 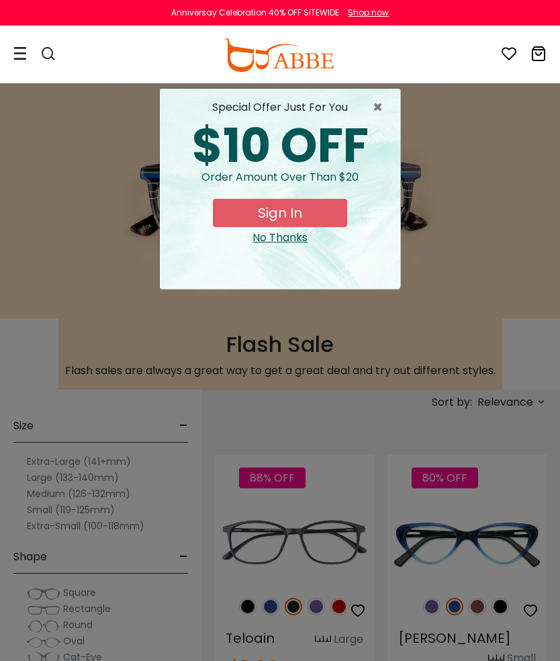 What do you see at coordinates (280, 238) in the screenshot?
I see `div: Close` at bounding box center [280, 238].